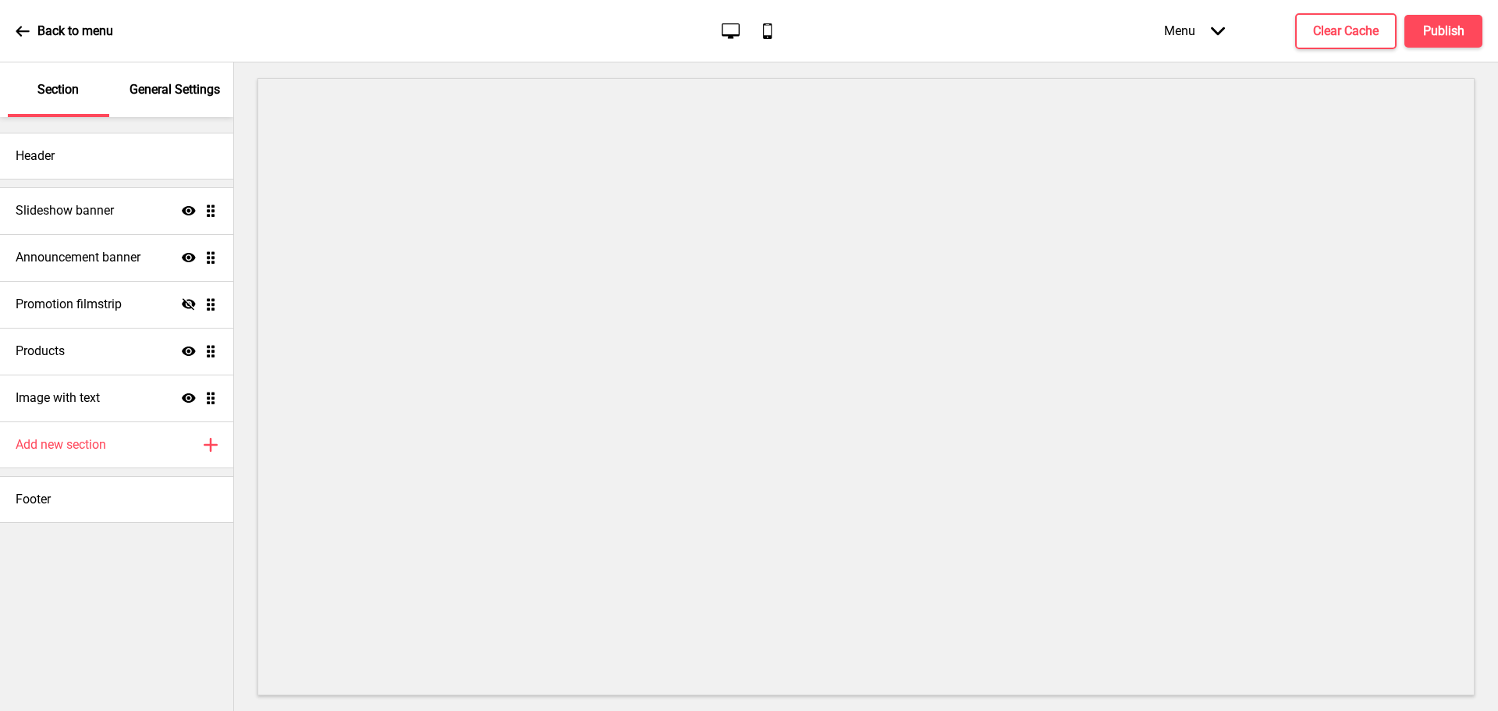 The width and height of the screenshot is (1498, 711). What do you see at coordinates (61, 445) in the screenshot?
I see `h4: Add new section` at bounding box center [61, 445].